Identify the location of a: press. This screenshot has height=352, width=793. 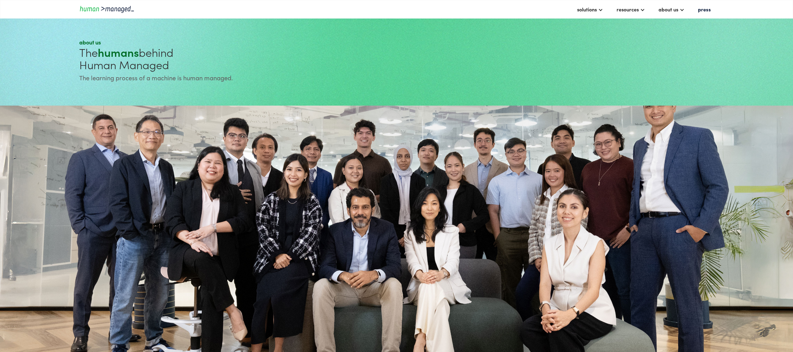
(704, 9).